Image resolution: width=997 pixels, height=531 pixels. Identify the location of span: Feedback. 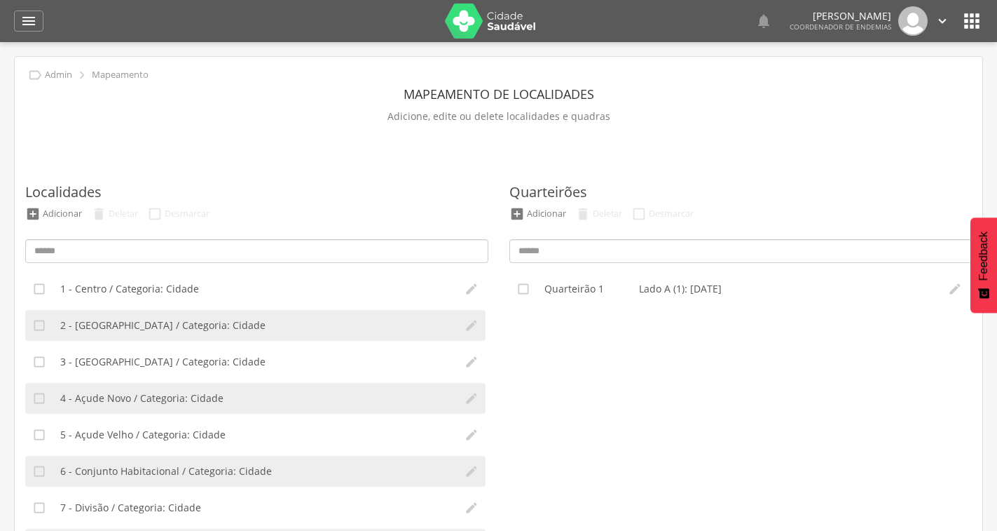
(984, 256).